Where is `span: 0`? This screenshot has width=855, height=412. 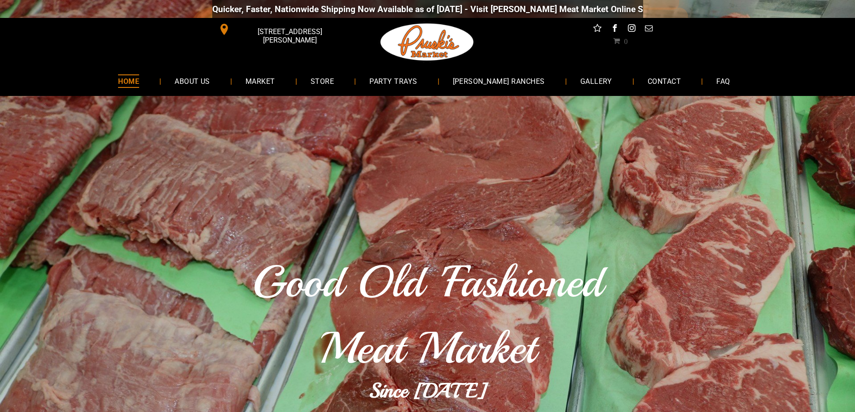
span: 0 is located at coordinates (626, 41).